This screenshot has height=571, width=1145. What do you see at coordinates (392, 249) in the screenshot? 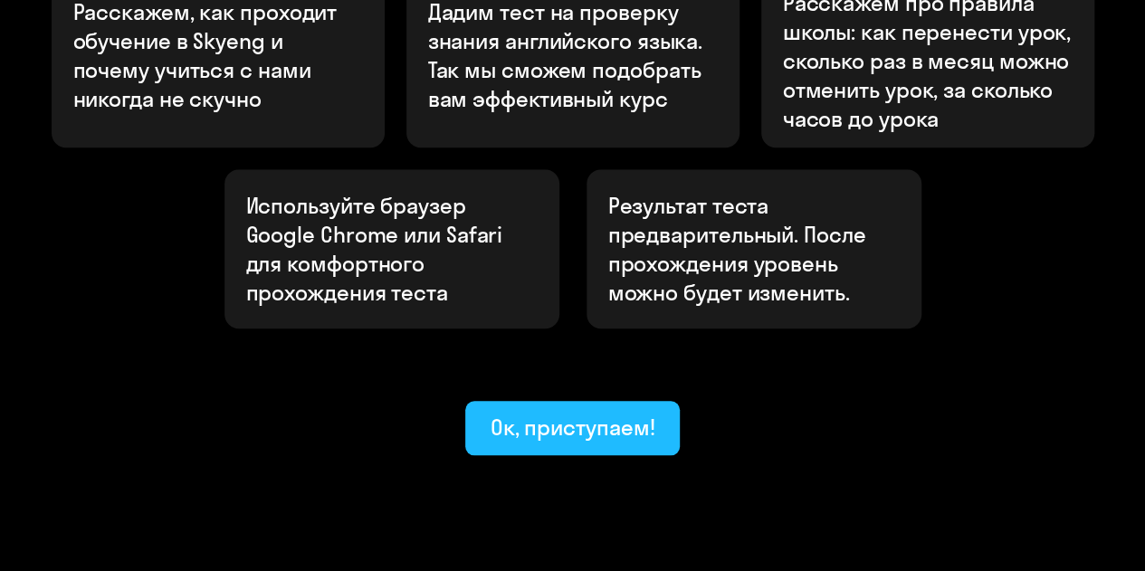
I see `p: Используйте браузер Google Chrome или Safari для комфортного прохождения теста` at bounding box center [392, 249].